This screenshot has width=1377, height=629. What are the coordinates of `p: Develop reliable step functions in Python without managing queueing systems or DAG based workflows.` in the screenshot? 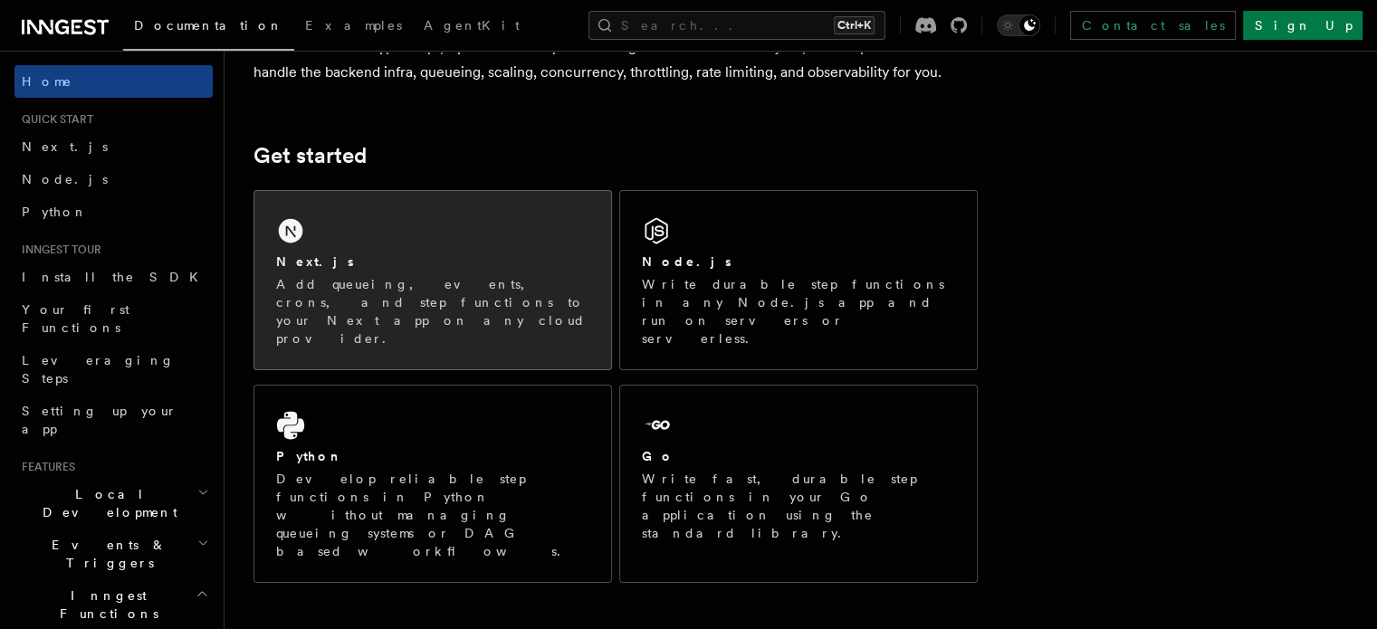 It's located at (433, 515).